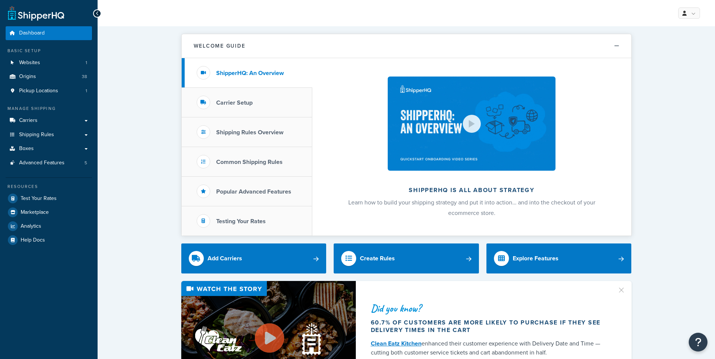 This screenshot has height=359, width=715. I want to click on a: Boxes, so click(49, 149).